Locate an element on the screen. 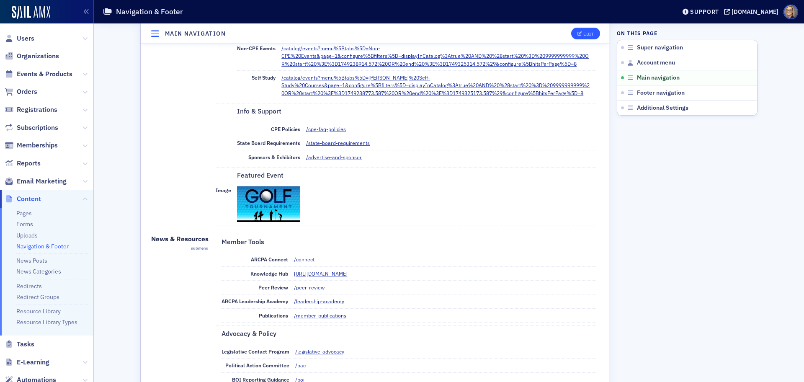 The image size is (804, 382). span: Email Marketing is located at coordinates (41, 181).